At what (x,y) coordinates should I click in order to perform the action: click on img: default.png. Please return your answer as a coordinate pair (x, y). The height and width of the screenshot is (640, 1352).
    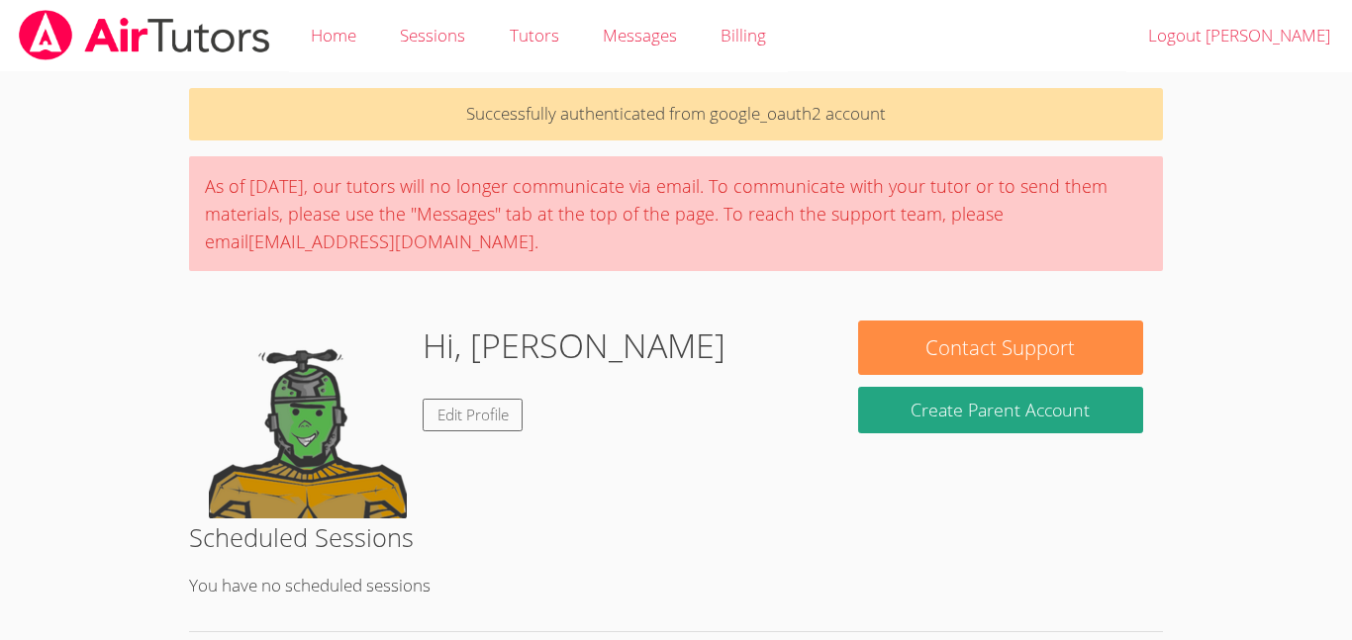
    Looking at the image, I should click on (308, 420).